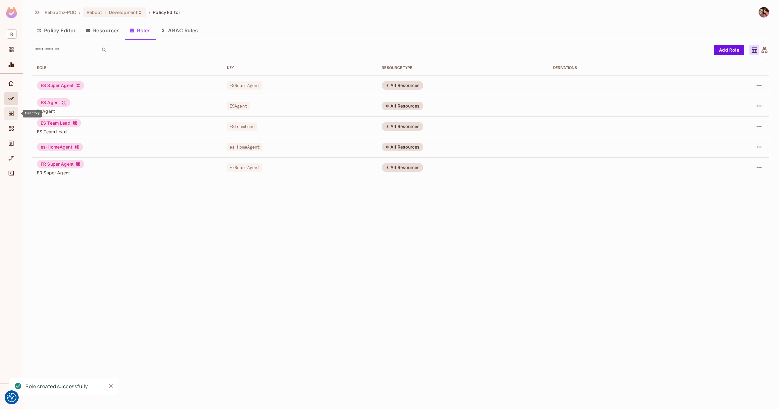 This screenshot has height=409, width=778. I want to click on span: ESTeamLead, so click(242, 126).